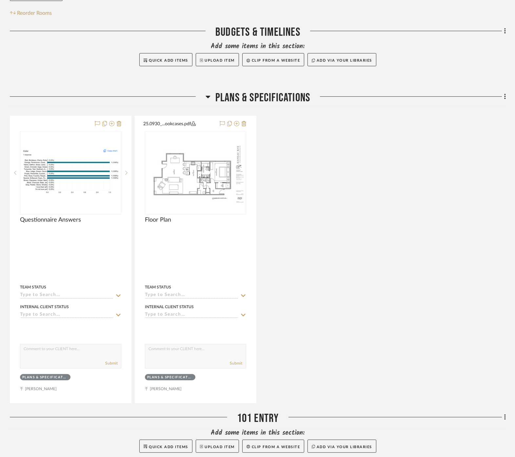 The height and width of the screenshot is (457, 515). What do you see at coordinates (70, 173) in the screenshot?
I see `img: Questionnaire Answers` at bounding box center [70, 173].